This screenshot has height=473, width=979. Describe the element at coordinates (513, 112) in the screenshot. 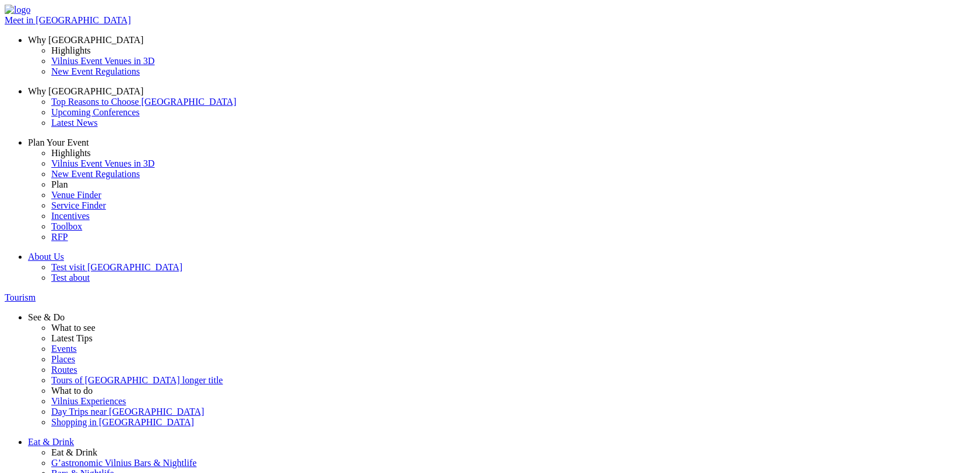

I see `div: Upcoming Conferences` at that location.